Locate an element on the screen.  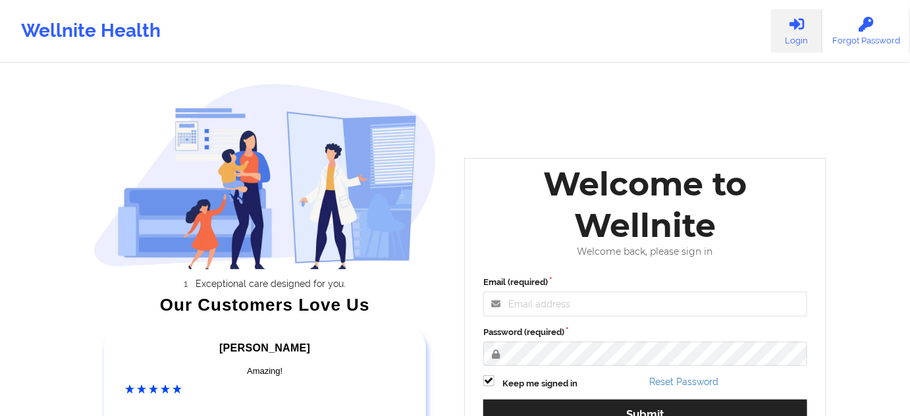
div: Our Customers Love Us is located at coordinates (265, 305).